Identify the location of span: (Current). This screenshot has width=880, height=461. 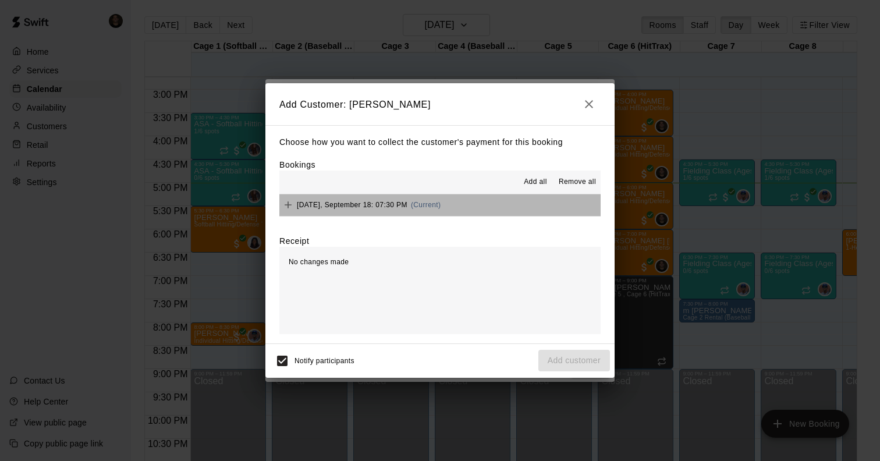
(426, 205).